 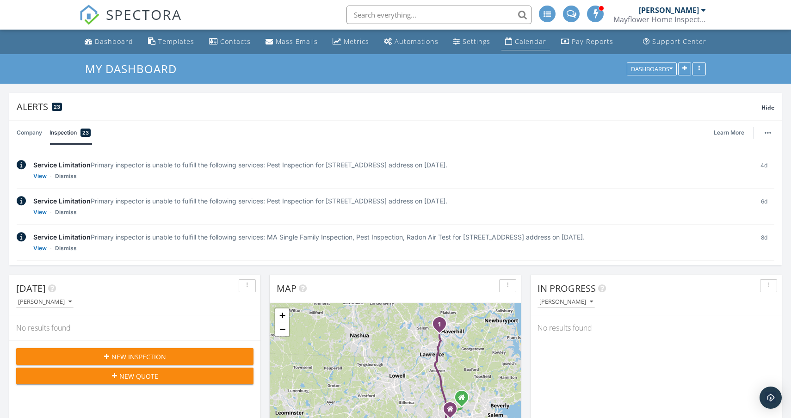 I want to click on div: Alerts, so click(x=389, y=106).